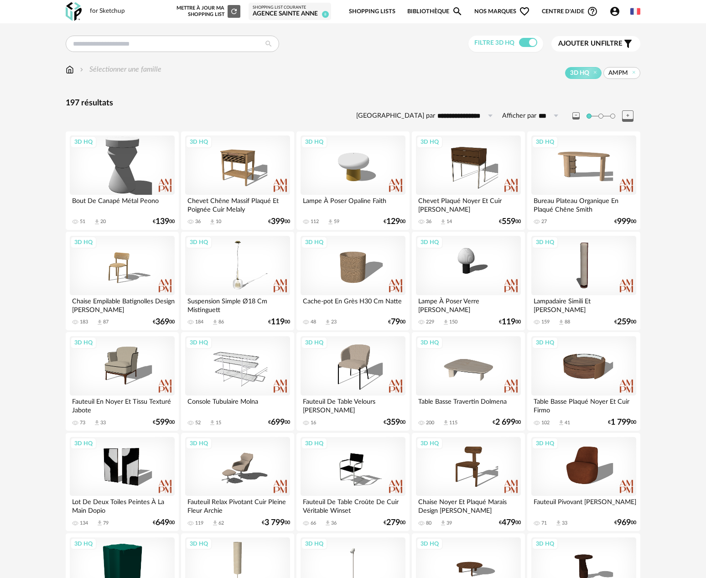 This screenshot has height=578, width=706. Describe the element at coordinates (570, 11) in the screenshot. I see `span: Centre d'aideHelp Circle Outline icon` at that location.